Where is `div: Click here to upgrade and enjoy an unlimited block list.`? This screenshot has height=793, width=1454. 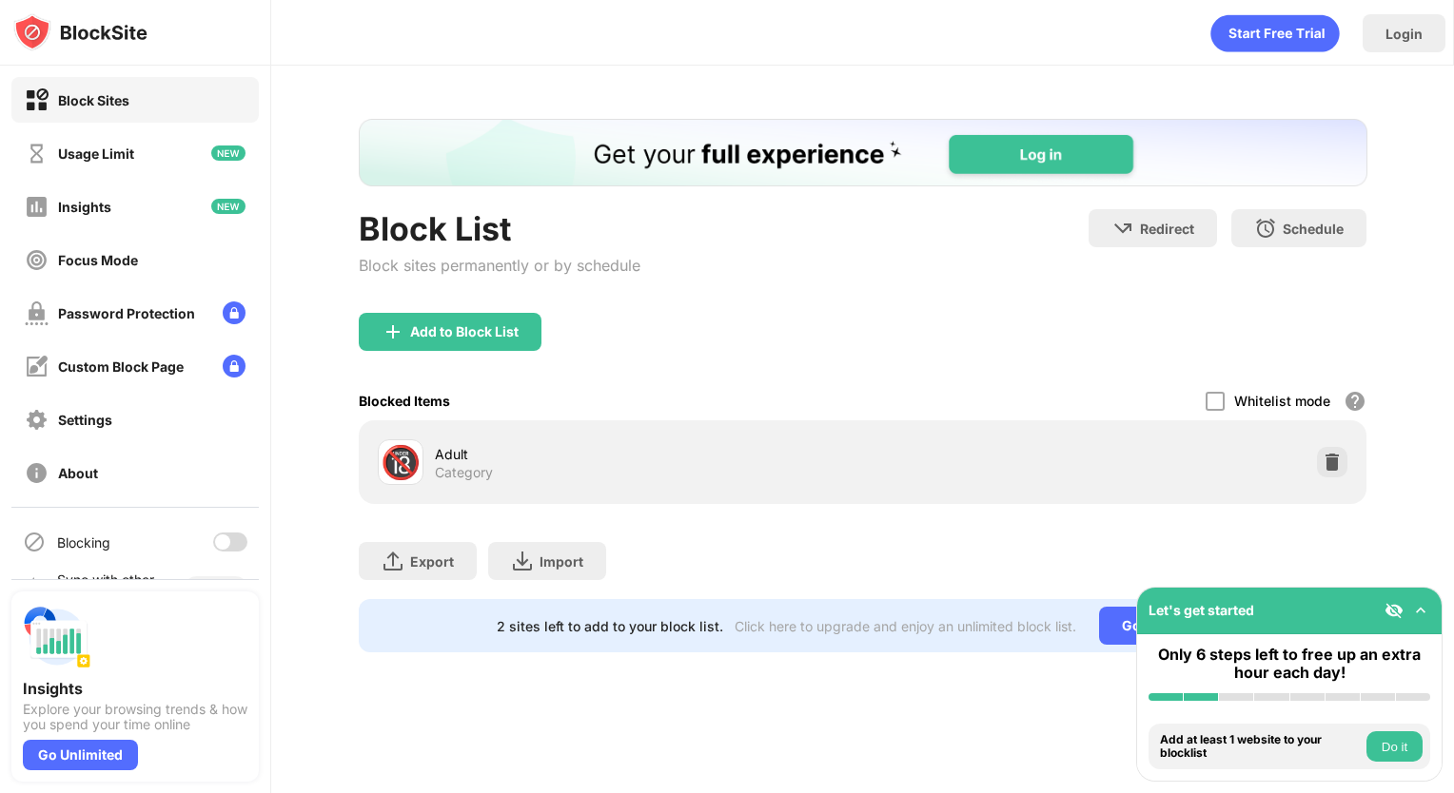
div: Click here to upgrade and enjoy an unlimited block list. is located at coordinates (905, 626).